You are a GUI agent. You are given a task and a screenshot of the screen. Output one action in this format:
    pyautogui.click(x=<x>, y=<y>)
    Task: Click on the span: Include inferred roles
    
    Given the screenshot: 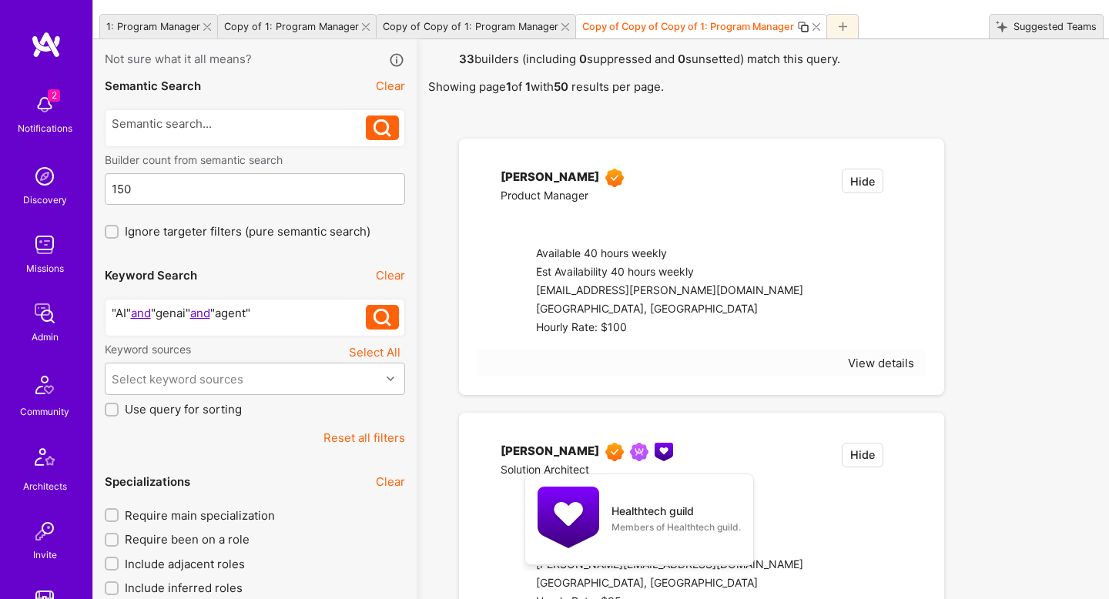 What is the action you would take?
    pyautogui.click(x=183, y=588)
    